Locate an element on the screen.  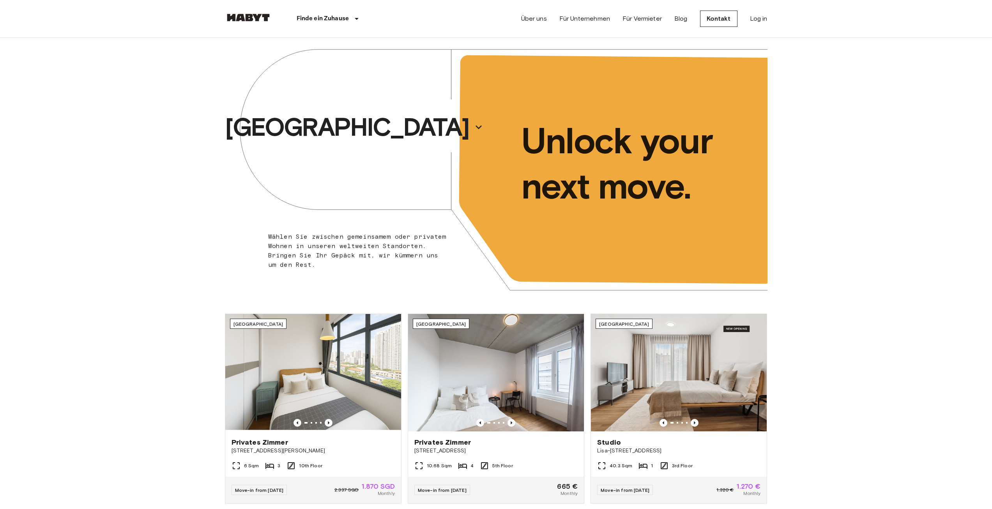
img: Marketing picture of unit DE-01-491-304-001 is located at coordinates (678, 372).